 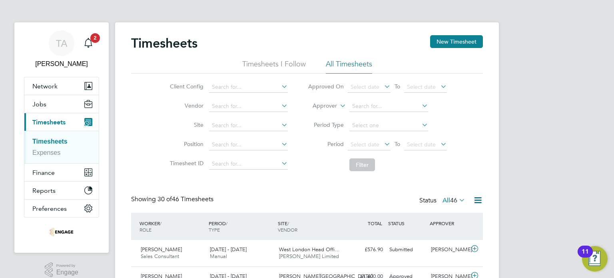 What do you see at coordinates (214, 230) in the screenshot?
I see `span: TYPE` at bounding box center [214, 230].